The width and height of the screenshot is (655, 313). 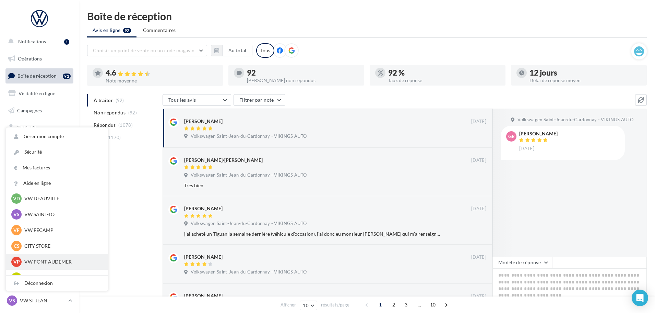 What do you see at coordinates (105, 125) in the screenshot?
I see `span: Répondus` at bounding box center [105, 125].